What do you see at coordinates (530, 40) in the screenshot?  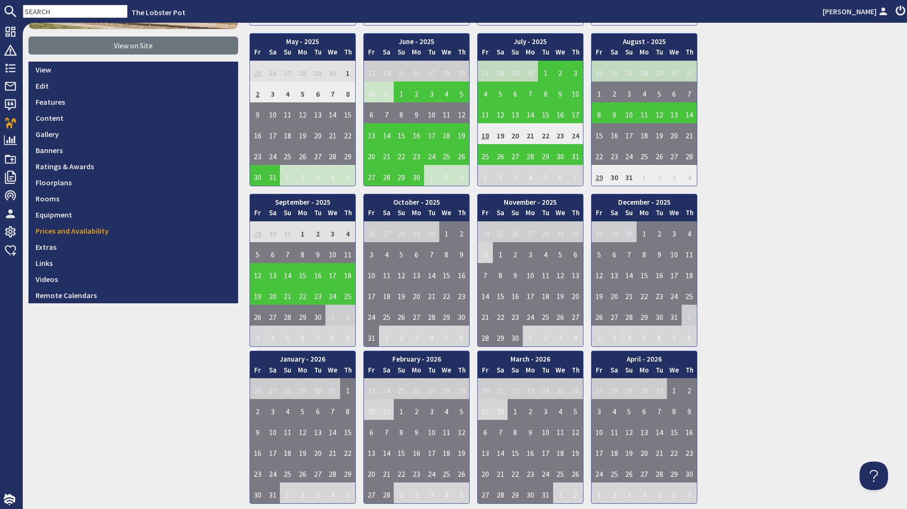 I see `th: July - 2025` at bounding box center [530, 40].